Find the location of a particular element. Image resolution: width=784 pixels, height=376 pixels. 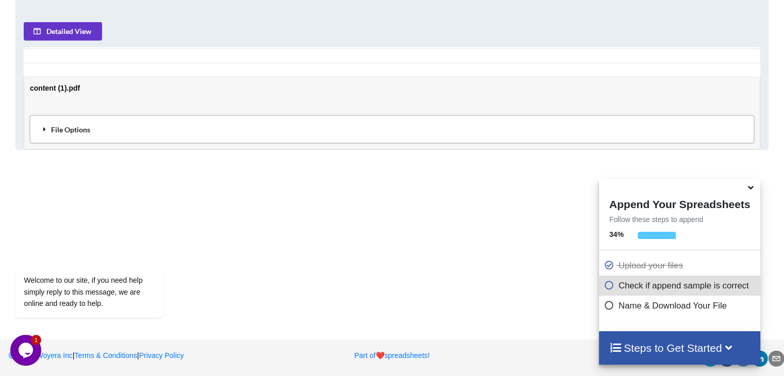

b: 34 % is located at coordinates (617, 235).